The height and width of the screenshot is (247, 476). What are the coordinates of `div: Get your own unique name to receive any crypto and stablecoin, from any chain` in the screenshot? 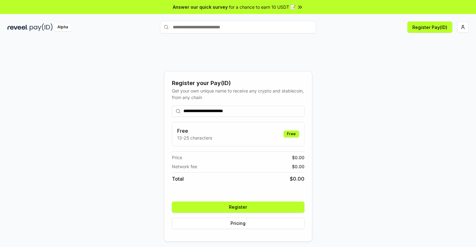 It's located at (238, 94).